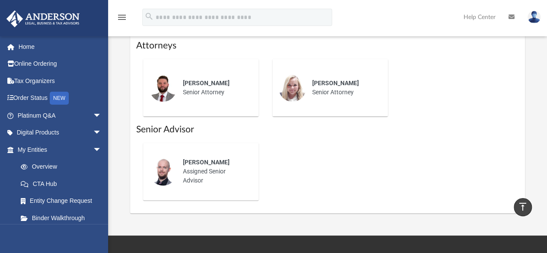  What do you see at coordinates (43, 19) in the screenshot?
I see `img: Anderson Advisors Platinum Portal` at bounding box center [43, 19].